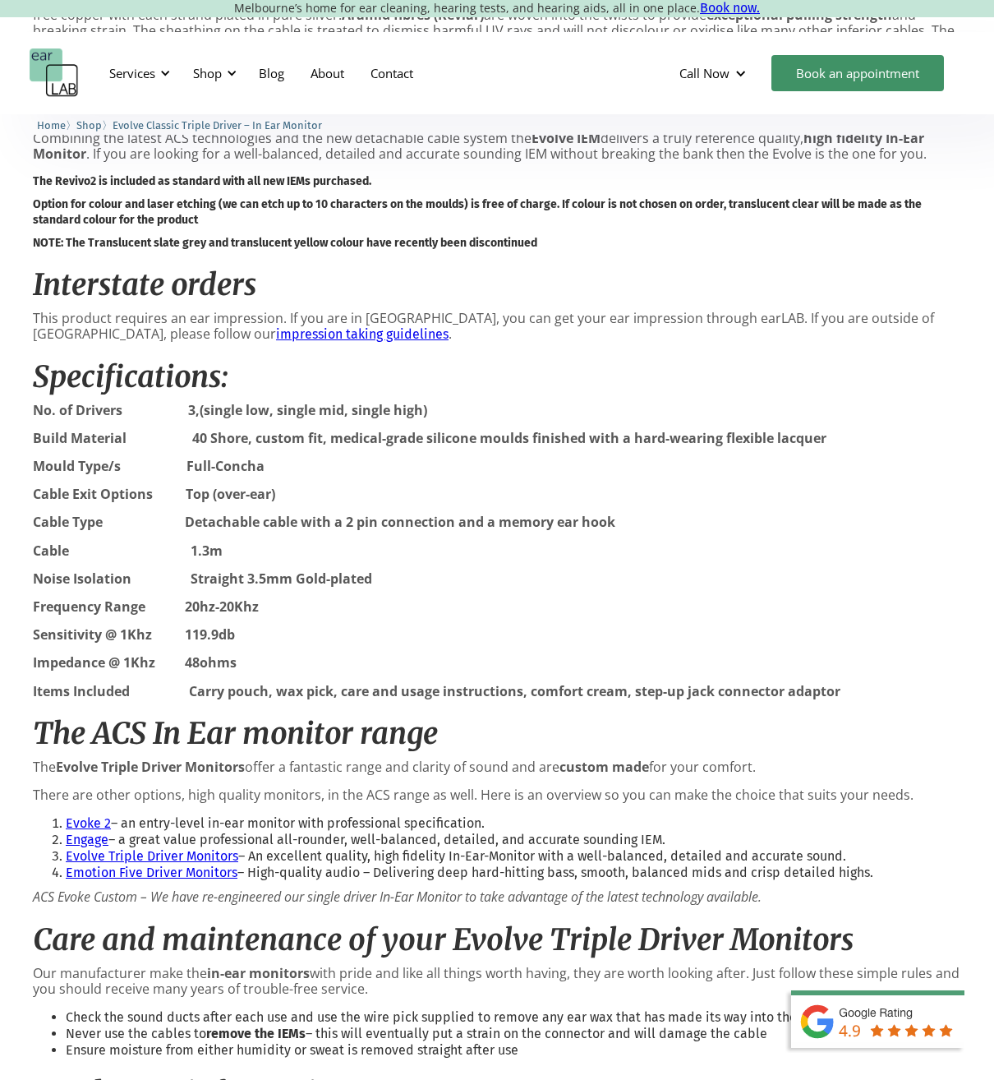 The width and height of the screenshot is (994, 1080). I want to click on a: Contact, so click(392, 73).